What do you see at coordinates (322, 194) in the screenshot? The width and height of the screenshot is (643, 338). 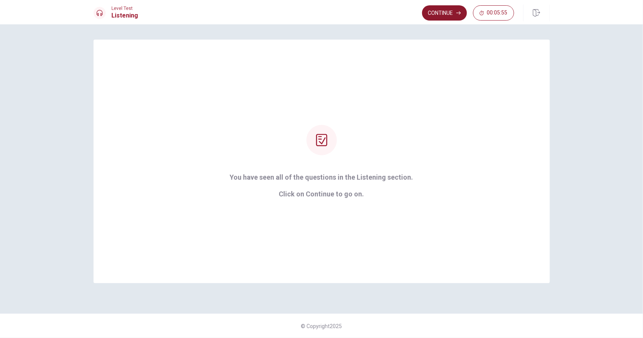 I see `p: Click on Continue to go on.` at bounding box center [322, 194].